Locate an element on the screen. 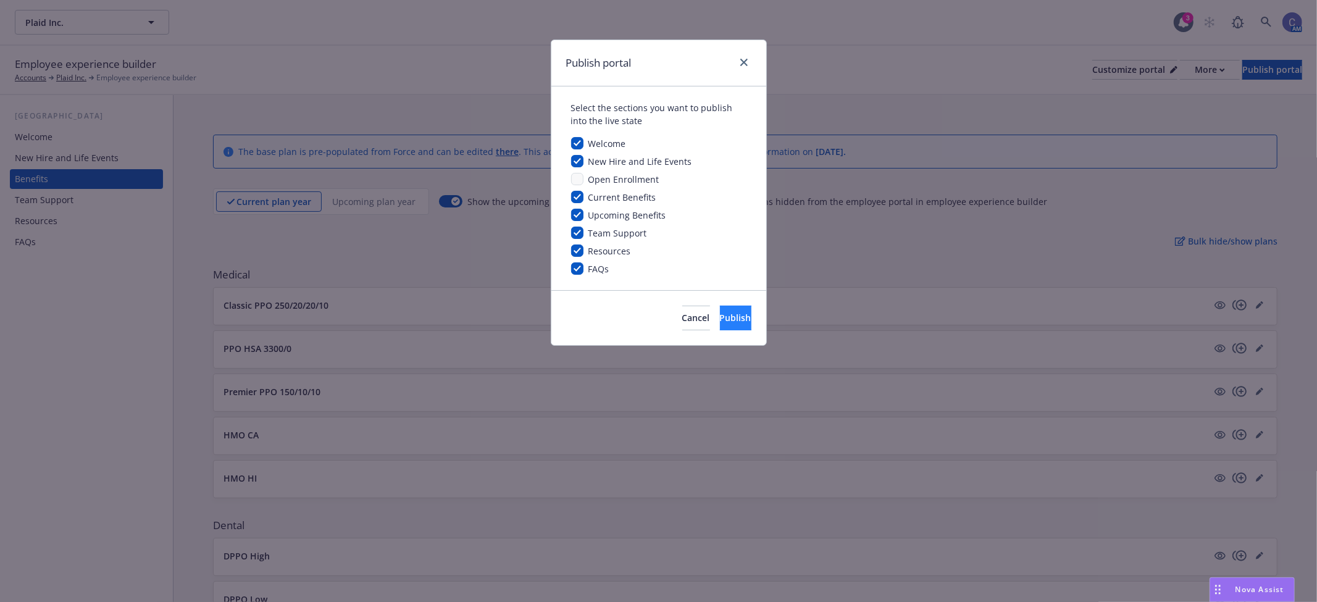 This screenshot has width=1317, height=602. span: Current Benefits is located at coordinates (623, 197).